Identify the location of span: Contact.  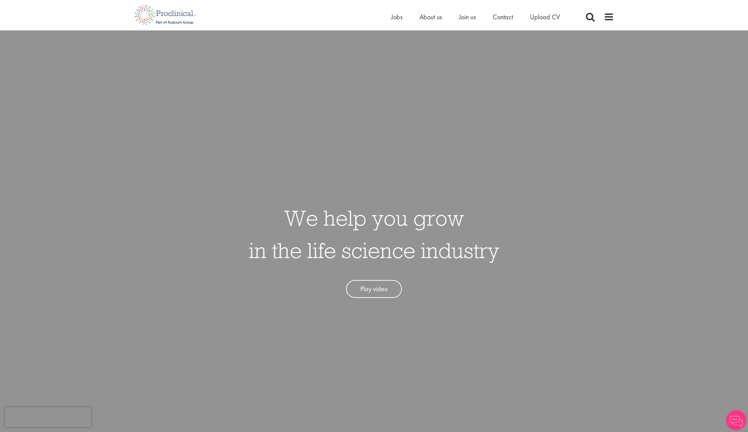
(503, 17).